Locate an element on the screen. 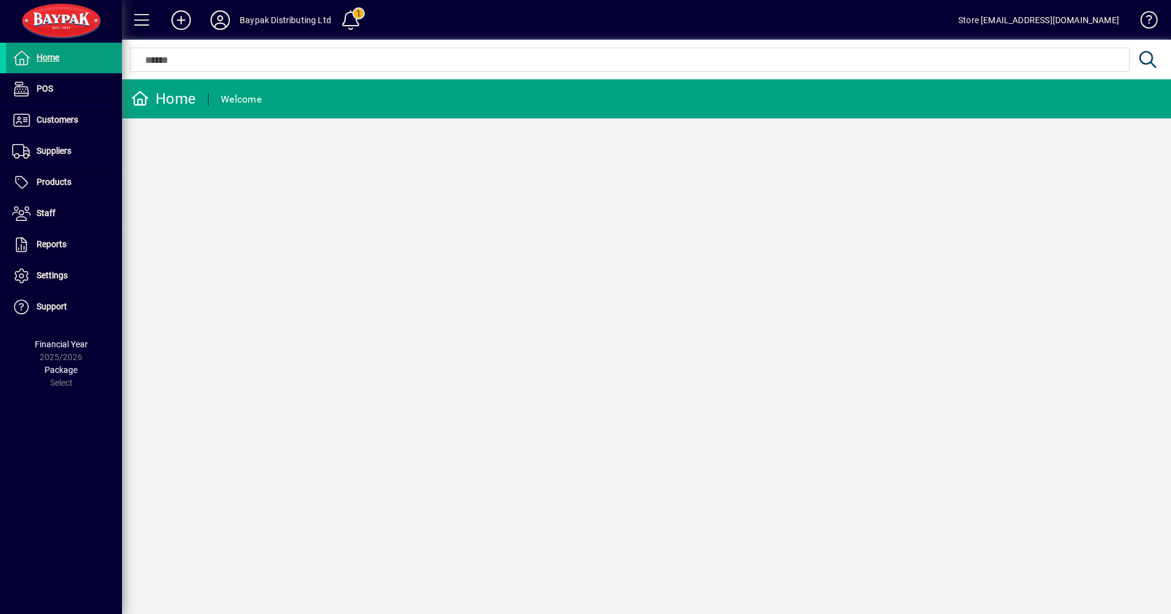  span: Financial Year is located at coordinates (61, 344).